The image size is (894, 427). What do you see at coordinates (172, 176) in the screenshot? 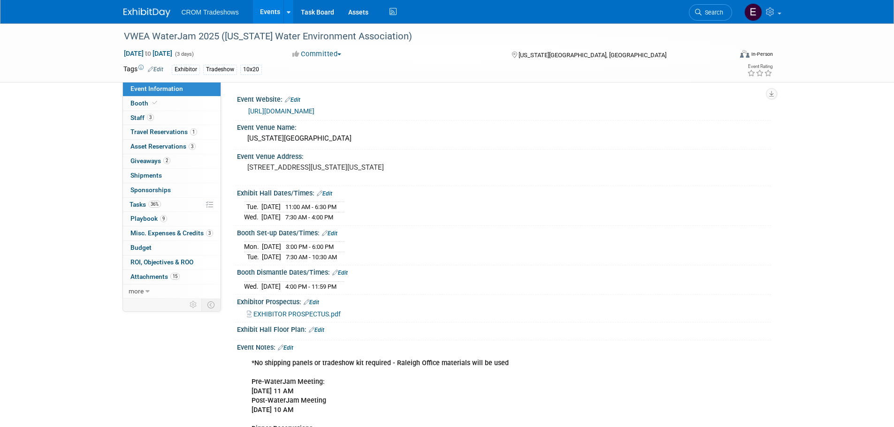
I see `a: Shipments` at bounding box center [172, 176].